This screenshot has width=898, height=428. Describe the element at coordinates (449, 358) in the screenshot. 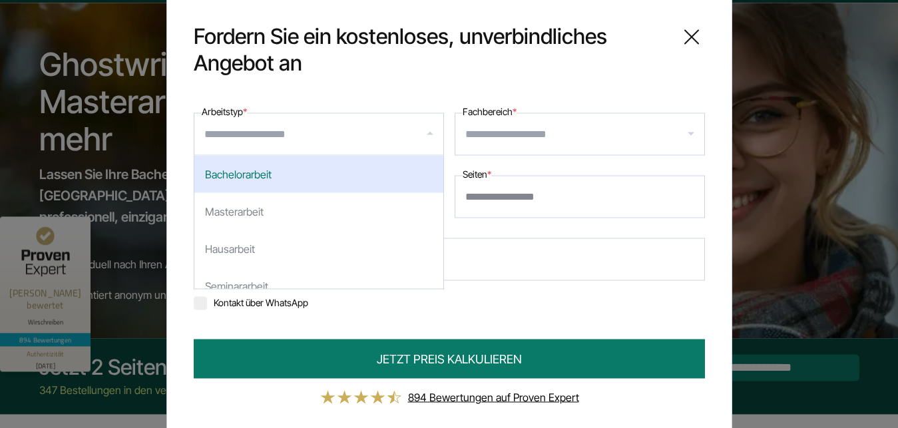

I see `span: JETZT PREIS KALKULIEREN` at that location.